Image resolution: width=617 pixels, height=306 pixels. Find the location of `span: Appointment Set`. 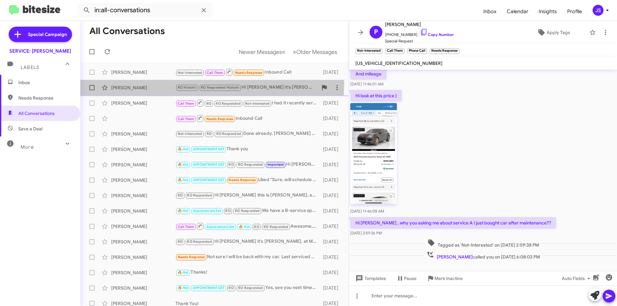

span: Appointment Set is located at coordinates (207, 211).